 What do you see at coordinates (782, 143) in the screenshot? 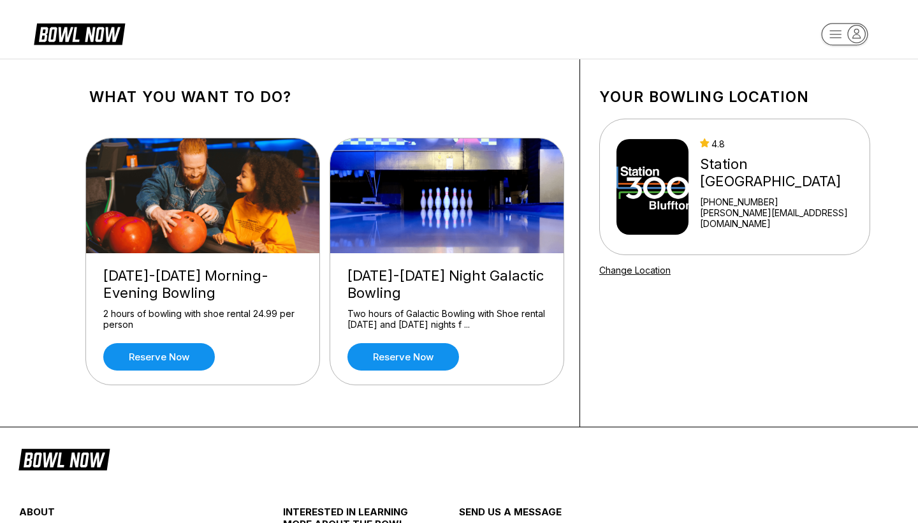
I see `div: 4.8` at bounding box center [782, 143].